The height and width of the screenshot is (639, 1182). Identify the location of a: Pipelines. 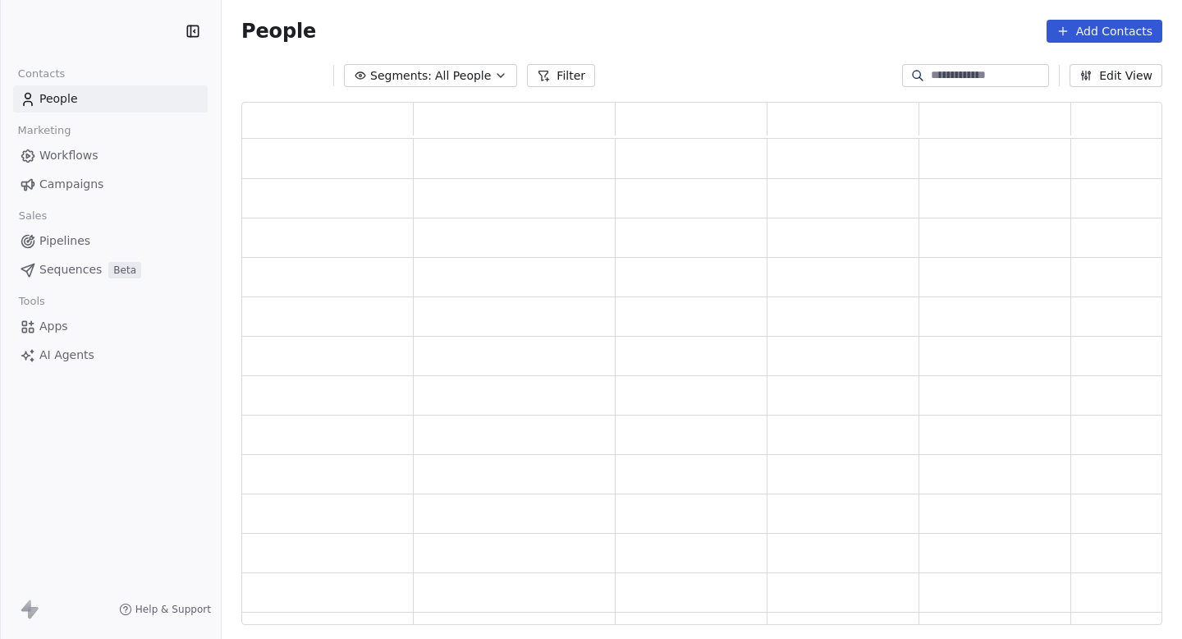
(110, 241).